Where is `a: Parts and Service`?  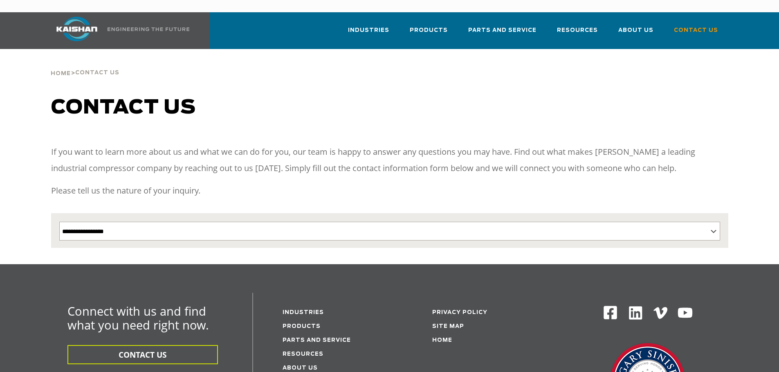
a: Parts and Service is located at coordinates (502, 34).